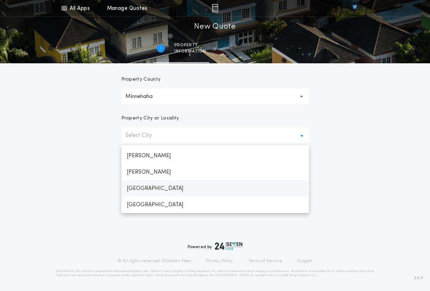 The image size is (430, 291). What do you see at coordinates (305, 261) in the screenshot?
I see `a: Support` at bounding box center [305, 261].